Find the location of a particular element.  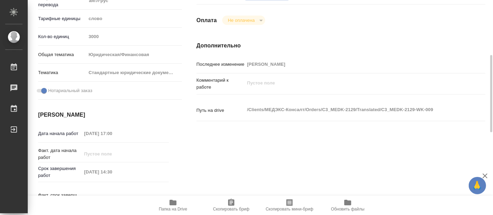

span: Папка на Drive is located at coordinates (173, 209).